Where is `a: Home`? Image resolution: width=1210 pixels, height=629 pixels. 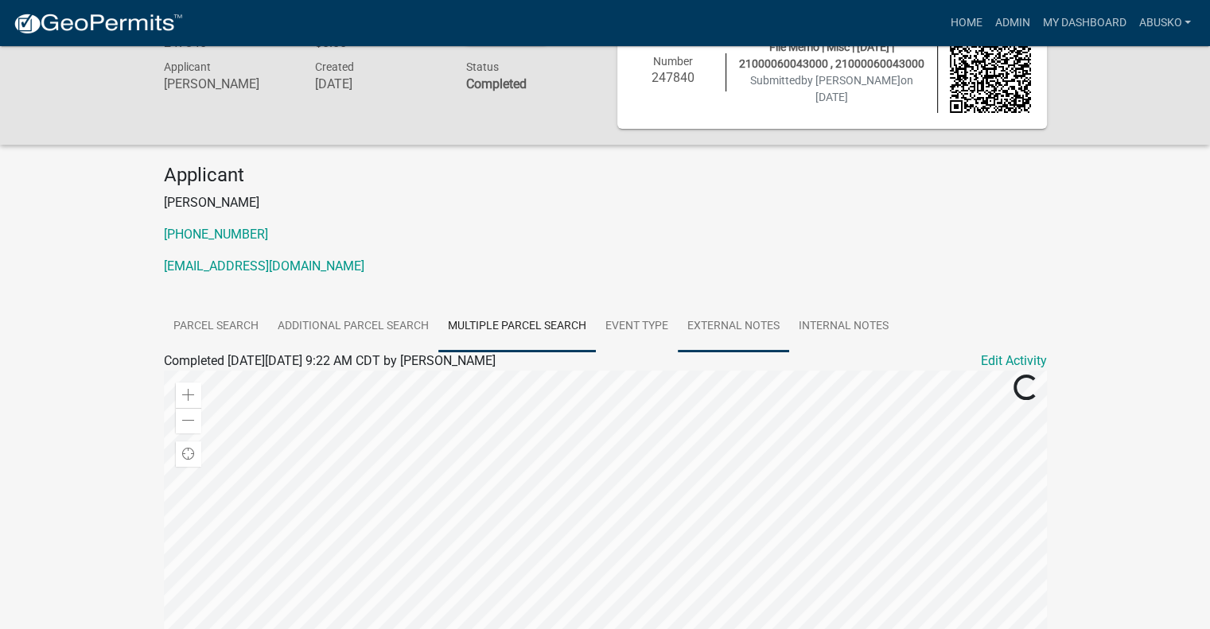 a: Home is located at coordinates (966, 23).